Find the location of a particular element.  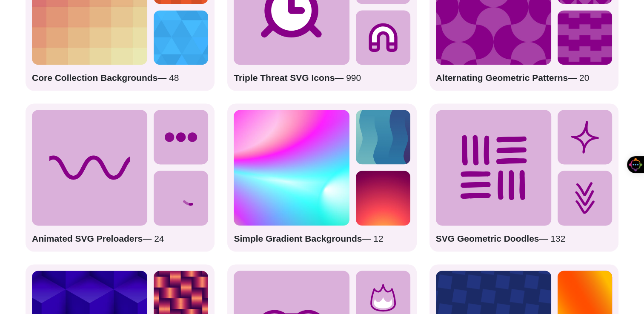

p: — 24 is located at coordinates (120, 239).